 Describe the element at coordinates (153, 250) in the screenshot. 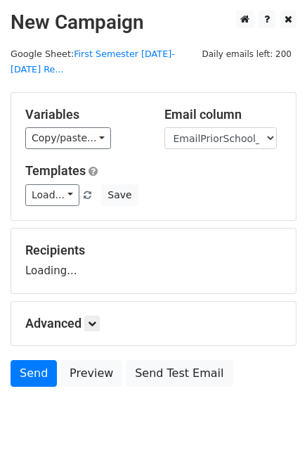

I see `h5: Recipients` at that location.